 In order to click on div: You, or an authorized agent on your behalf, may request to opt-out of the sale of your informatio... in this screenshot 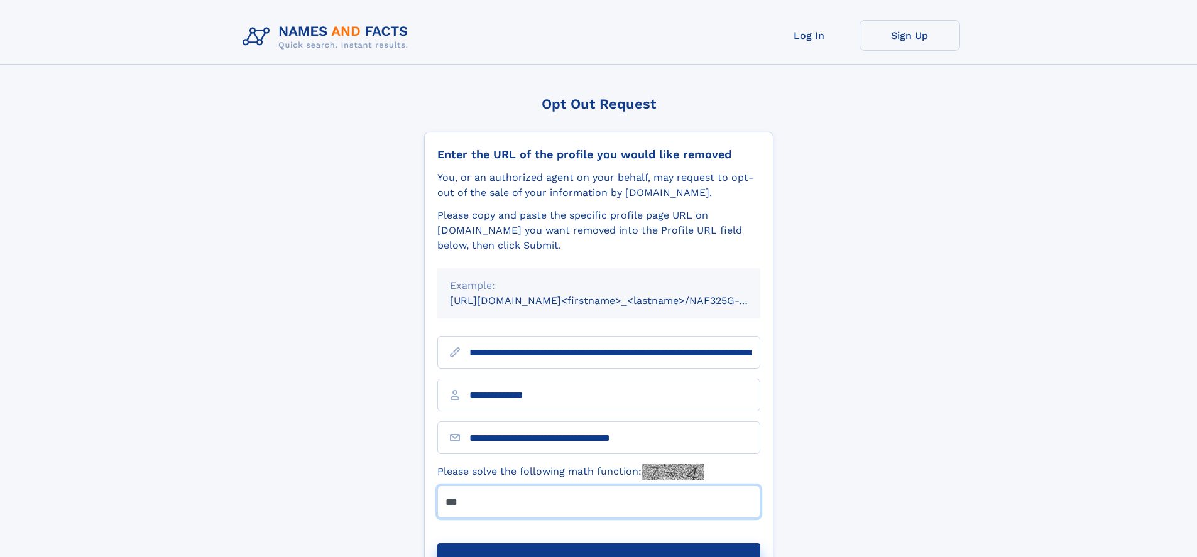, I will do `click(599, 185)`.